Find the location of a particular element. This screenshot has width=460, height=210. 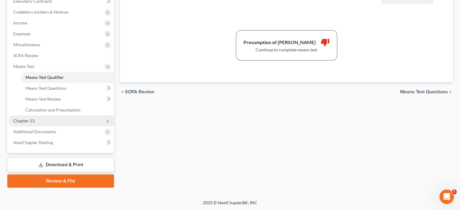

a: SOFA Review is located at coordinates (61, 56).